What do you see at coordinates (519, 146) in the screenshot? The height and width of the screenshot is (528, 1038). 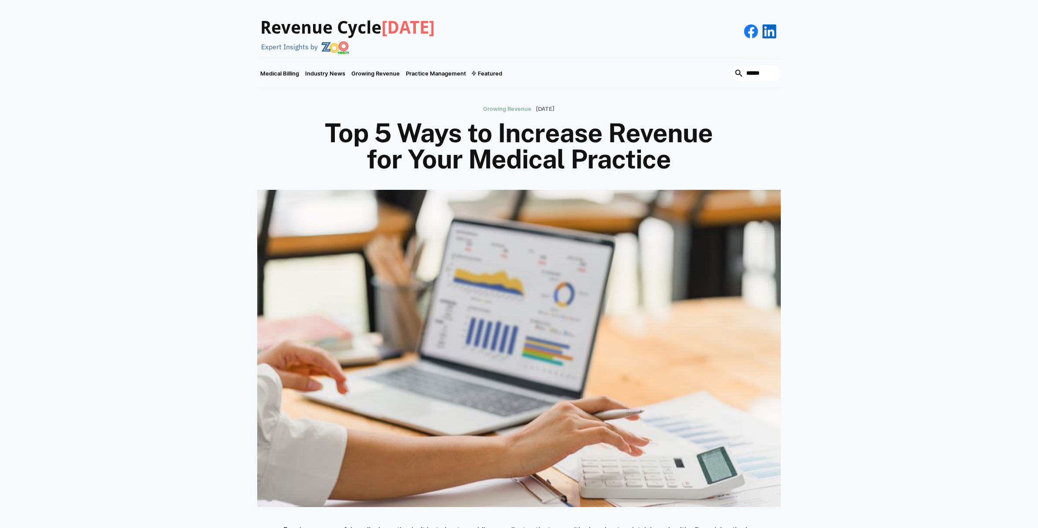 I see `h1: Top 5 Ways to Increase Revenue for Your Medical Practice` at bounding box center [519, 146].